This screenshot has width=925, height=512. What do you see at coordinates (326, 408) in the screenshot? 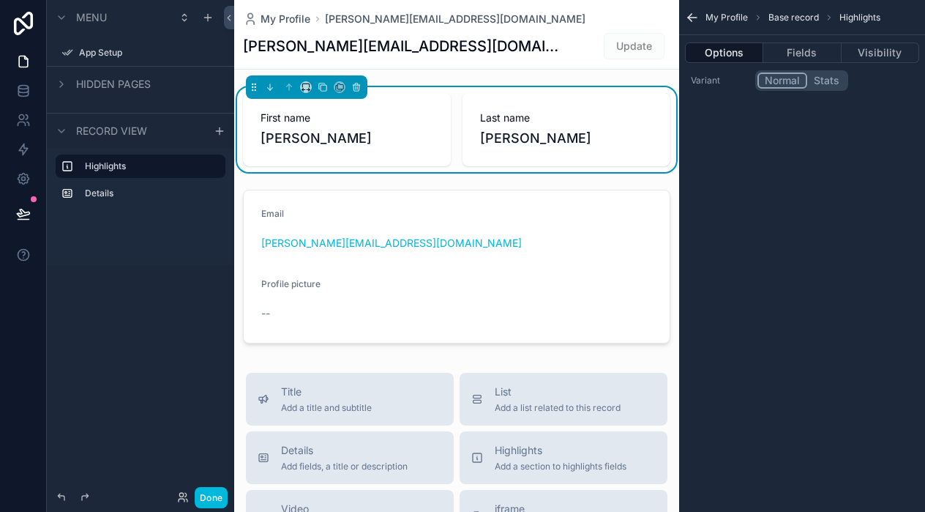
I see `span: Add a title and subtitle` at bounding box center [326, 408].